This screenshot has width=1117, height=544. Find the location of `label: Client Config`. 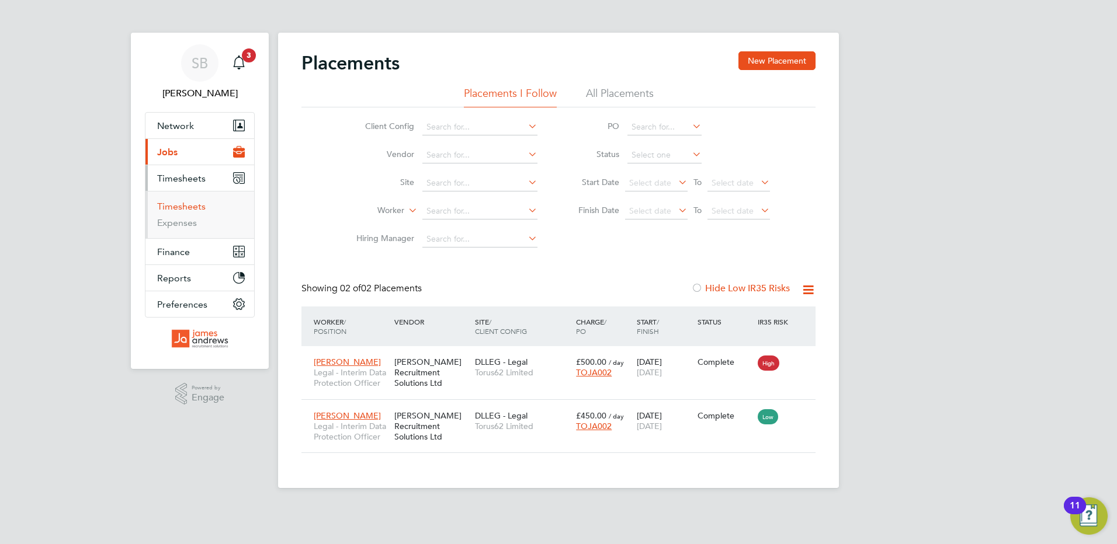

label: Client Config is located at coordinates (380, 126).